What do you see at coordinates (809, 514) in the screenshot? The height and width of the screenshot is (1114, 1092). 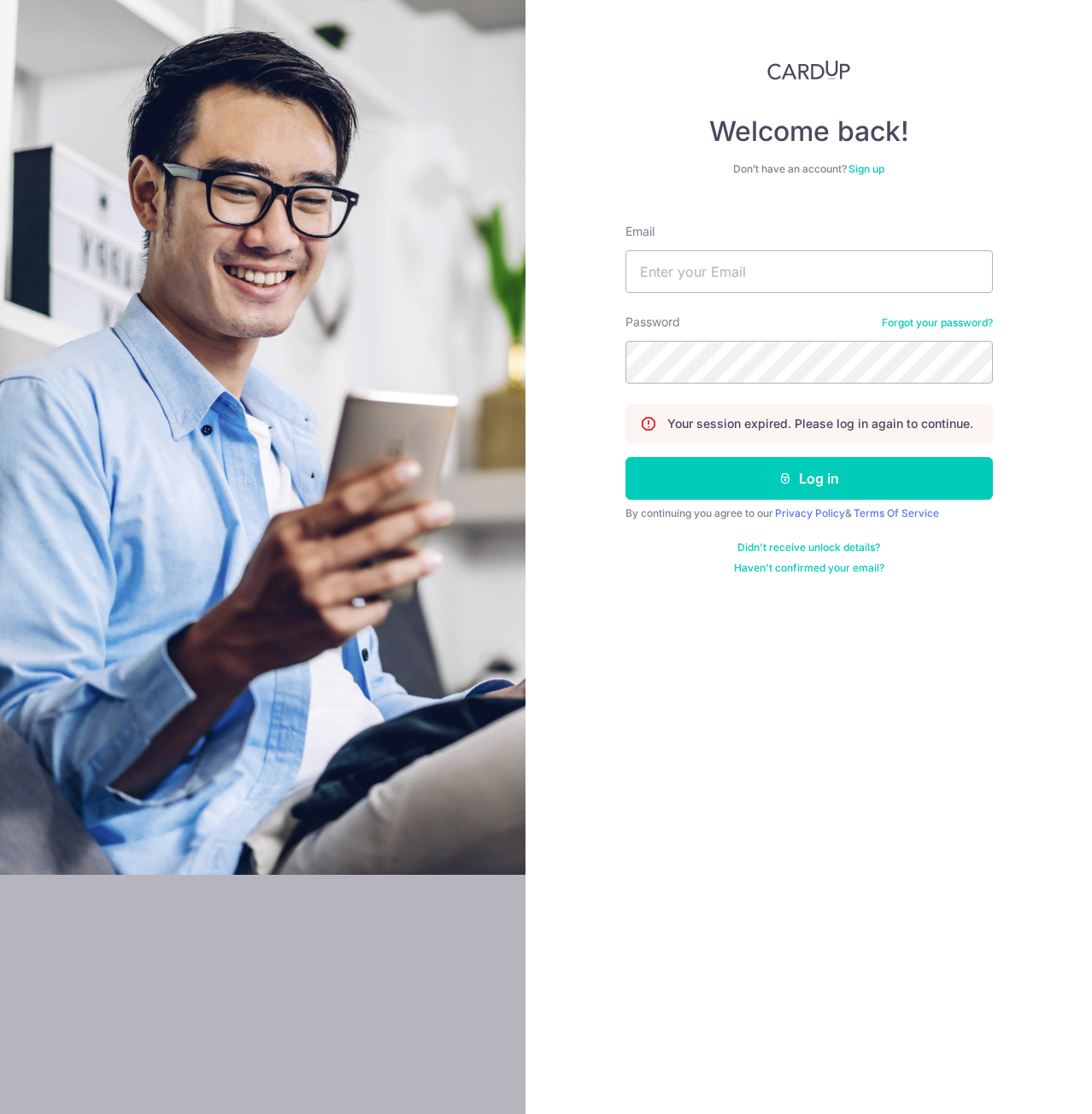 I see `div: By continuing you agree to our &` at bounding box center [809, 514].